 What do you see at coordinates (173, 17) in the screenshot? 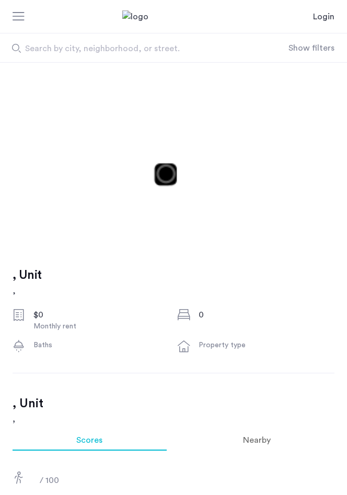
I see `a: Cazamio Logo` at bounding box center [173, 17].